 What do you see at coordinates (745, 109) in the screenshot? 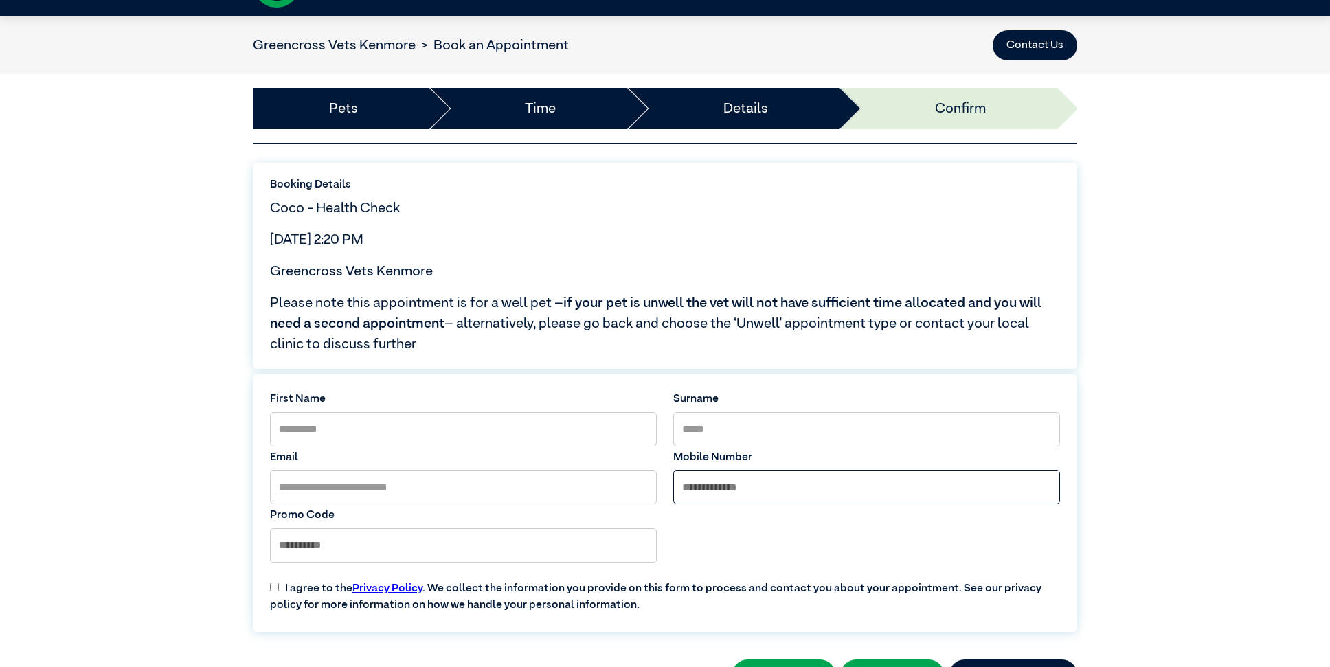
I see `a: Details` at bounding box center [745, 109].